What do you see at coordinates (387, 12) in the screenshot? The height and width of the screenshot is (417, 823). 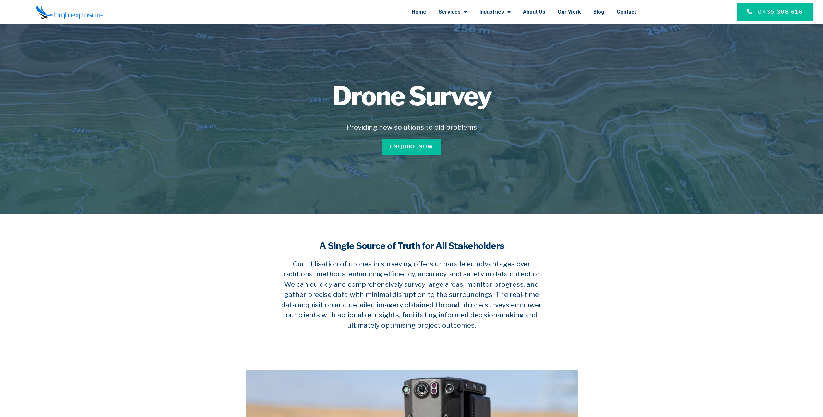 I see `nav: Menu` at bounding box center [387, 12].